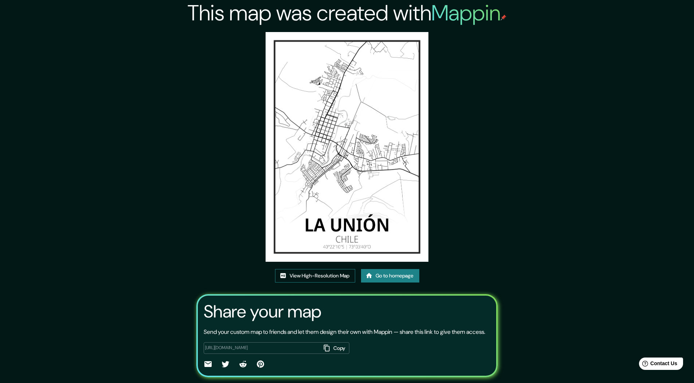 Image resolution: width=694 pixels, height=383 pixels. What do you see at coordinates (347, 147) in the screenshot?
I see `img: created-map` at bounding box center [347, 147].